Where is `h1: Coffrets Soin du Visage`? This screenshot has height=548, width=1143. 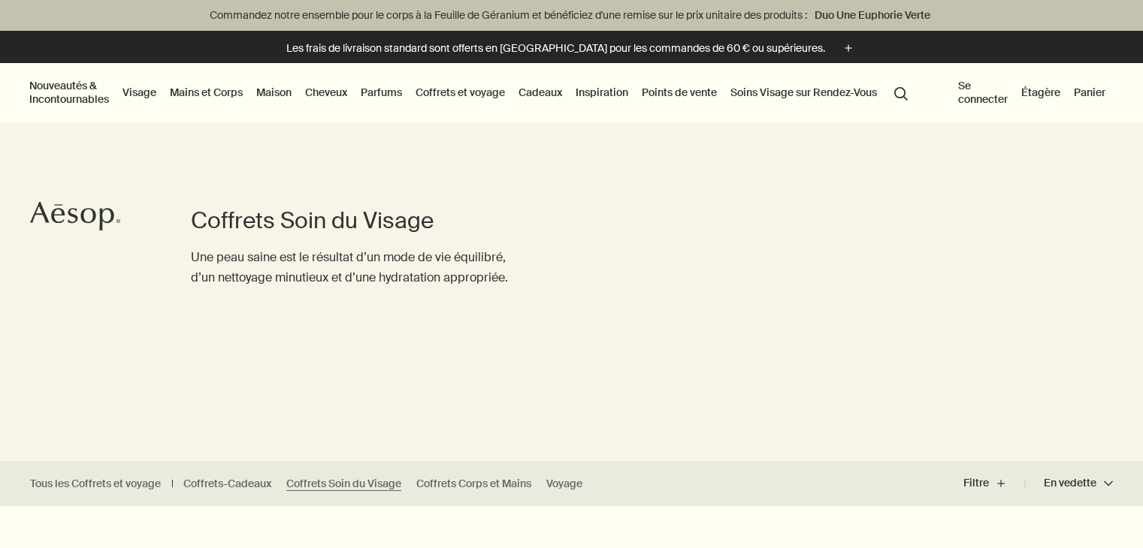 h1: Coffrets Soin du Visage is located at coordinates (351, 221).